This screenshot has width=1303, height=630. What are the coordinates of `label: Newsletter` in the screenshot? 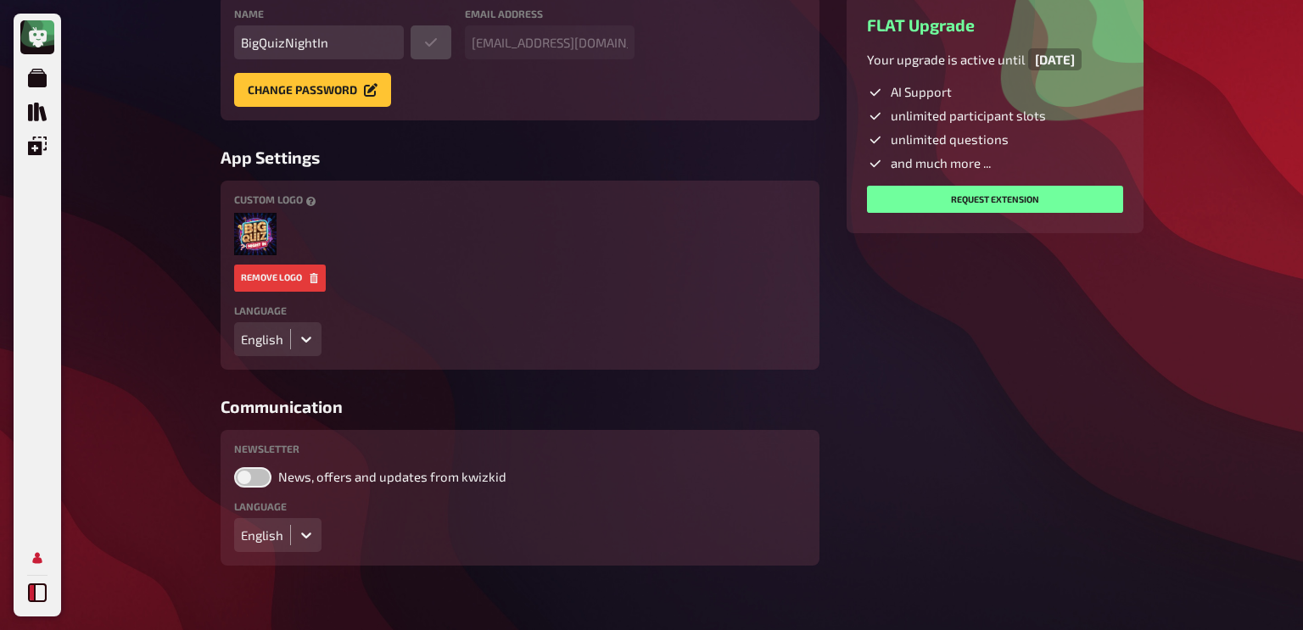 It's located at (520, 449).